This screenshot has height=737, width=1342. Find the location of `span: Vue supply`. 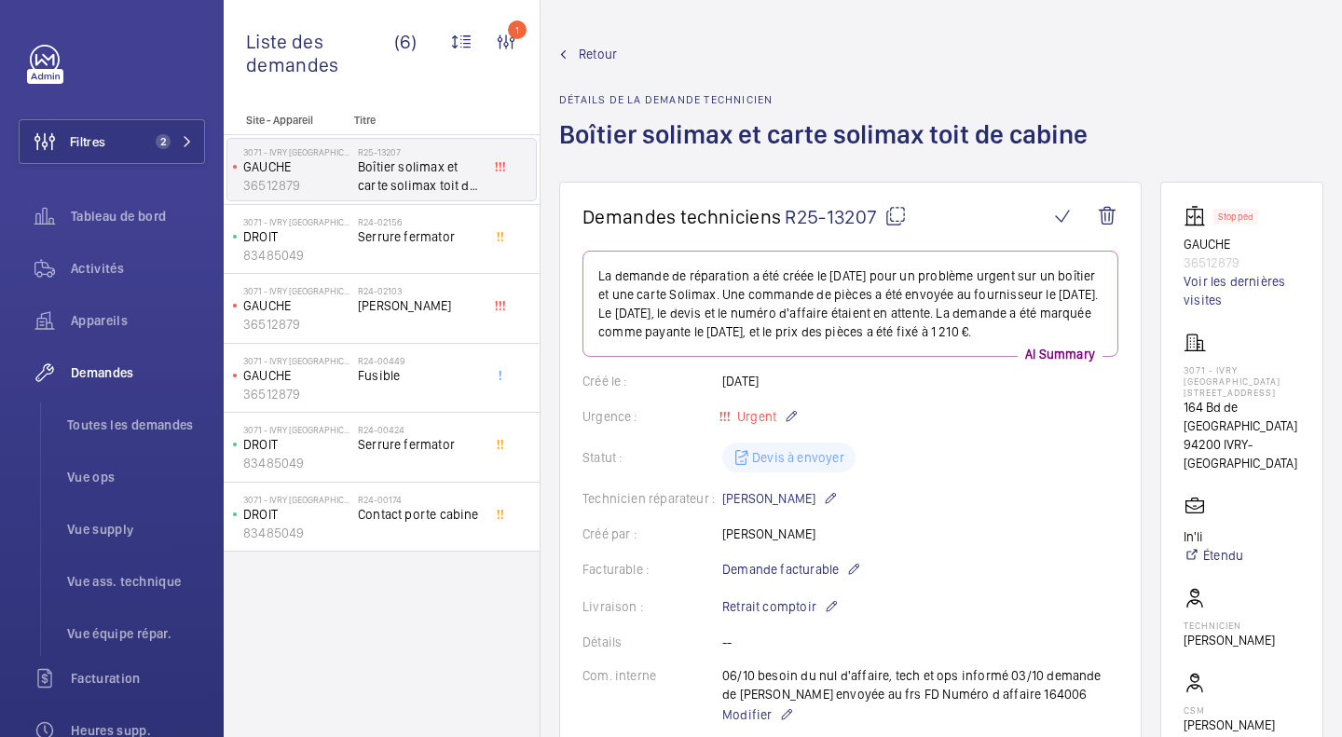

span: Vue supply is located at coordinates (136, 529).